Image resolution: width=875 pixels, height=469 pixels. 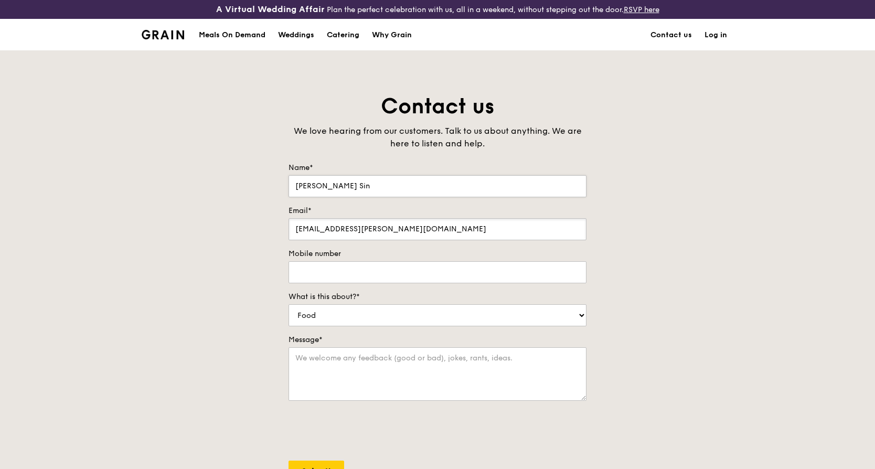 What do you see at coordinates (296, 35) in the screenshot?
I see `a: Weddings` at bounding box center [296, 35].